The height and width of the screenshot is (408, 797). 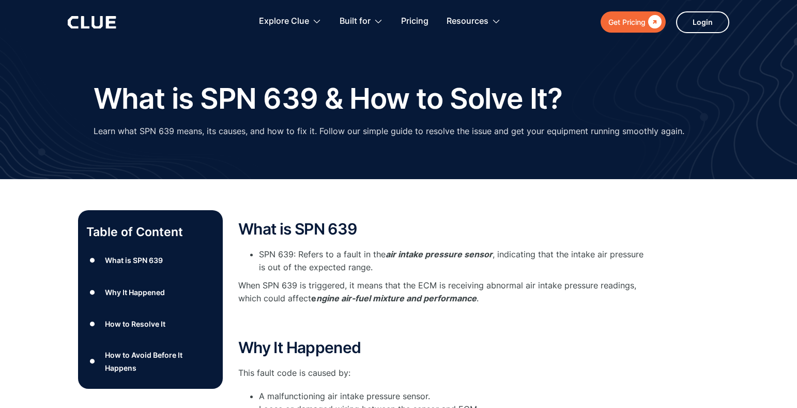 What do you see at coordinates (445, 229) in the screenshot?
I see `h2: What is SPN 639` at bounding box center [445, 229].